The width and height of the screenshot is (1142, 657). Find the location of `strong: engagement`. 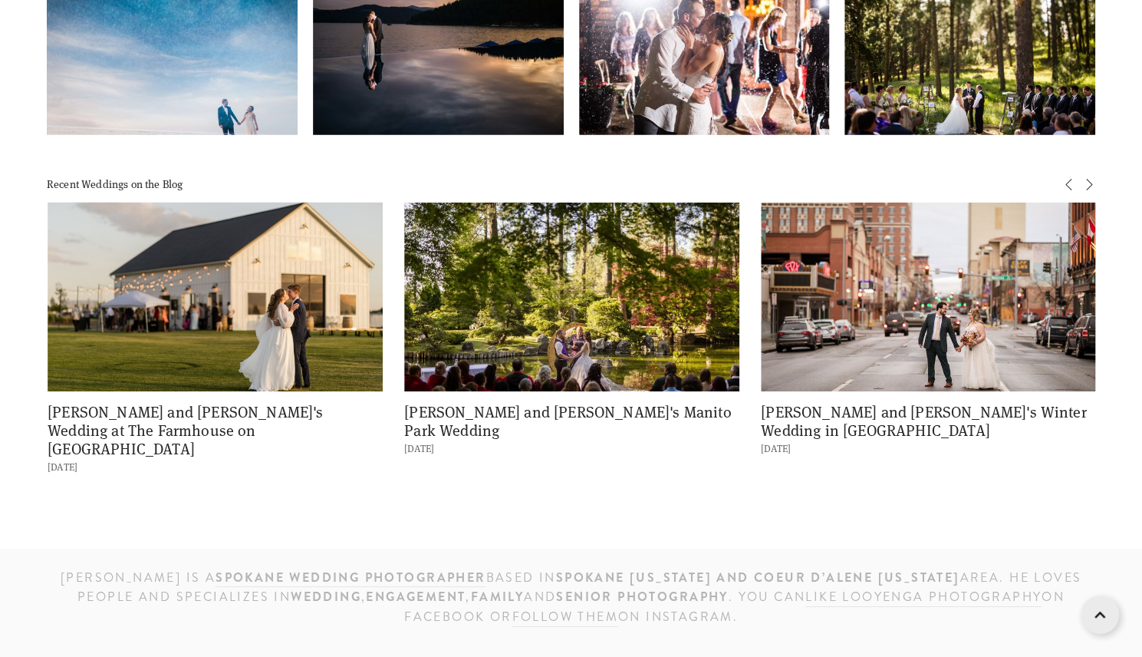

strong: engagement is located at coordinates (416, 596).